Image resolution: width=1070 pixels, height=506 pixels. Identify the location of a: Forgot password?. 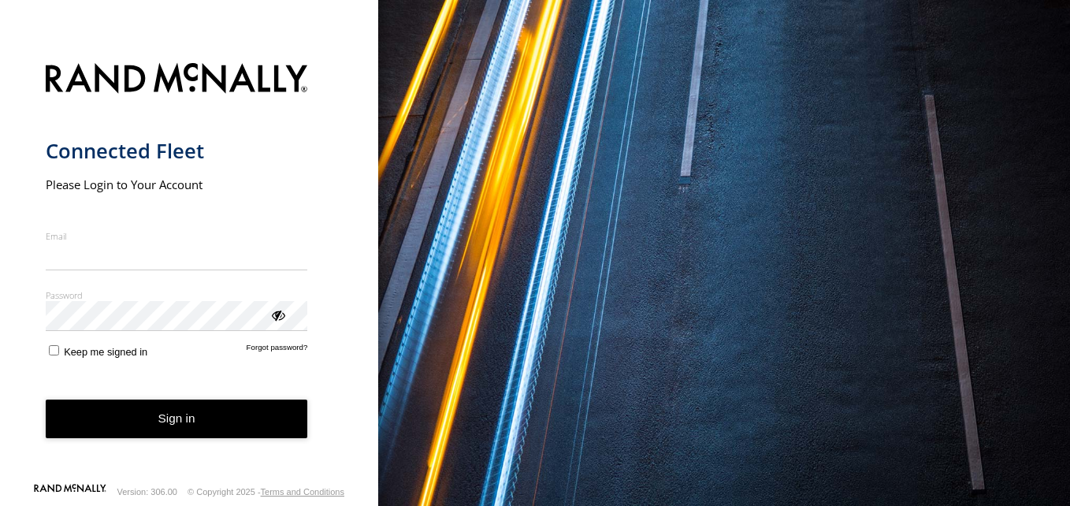
(277, 350).